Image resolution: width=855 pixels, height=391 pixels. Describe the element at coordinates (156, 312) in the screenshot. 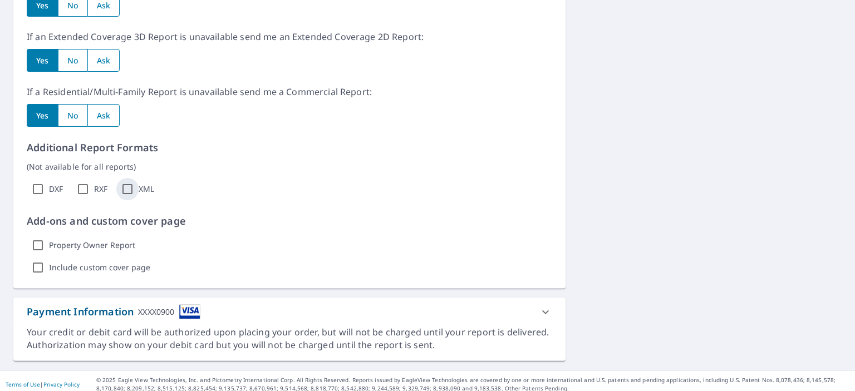

I see `div: XXXX0900` at that location.